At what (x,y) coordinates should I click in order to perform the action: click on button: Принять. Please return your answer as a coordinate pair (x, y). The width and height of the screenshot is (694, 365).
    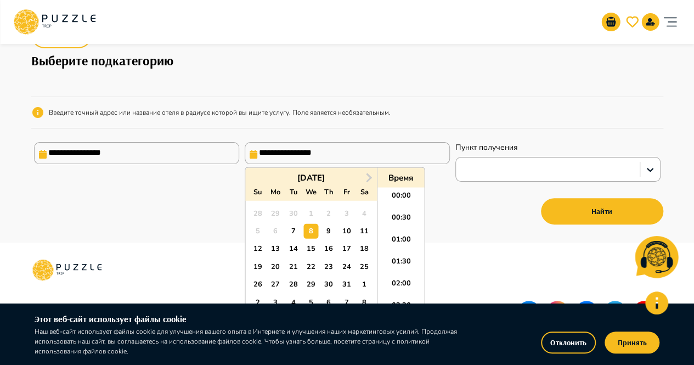
    Looking at the image, I should click on (632, 342).